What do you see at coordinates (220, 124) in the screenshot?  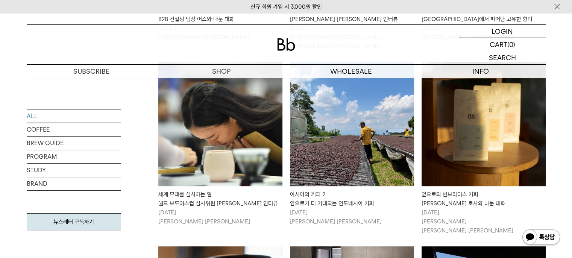 I see `img: 세계 무대를 심사하는 일월드 브루어스컵 심사위원 크리스티 인터뷰` at bounding box center [220, 124].